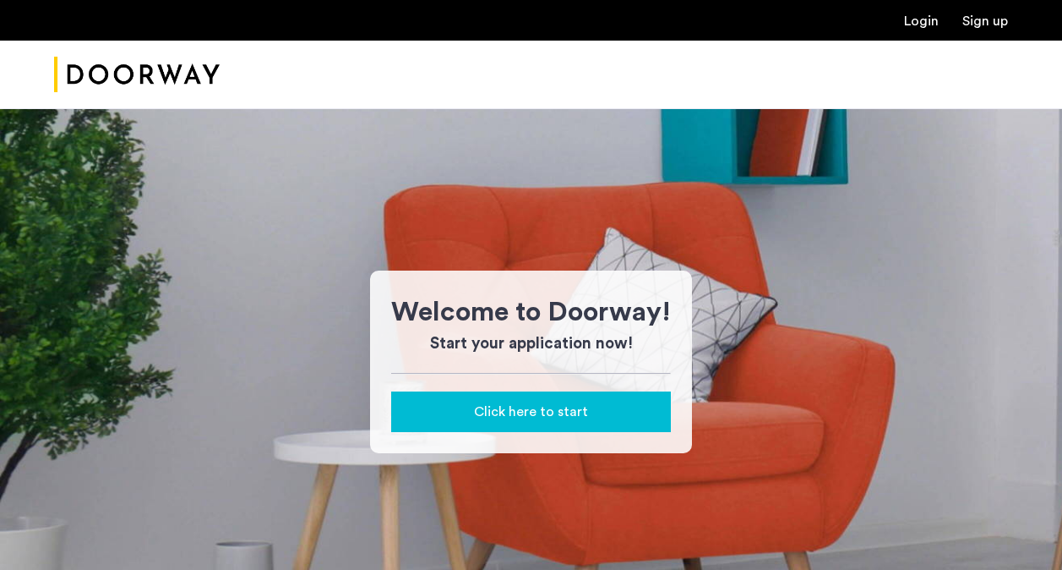  I want to click on span: Click here to start, so click(531, 412).